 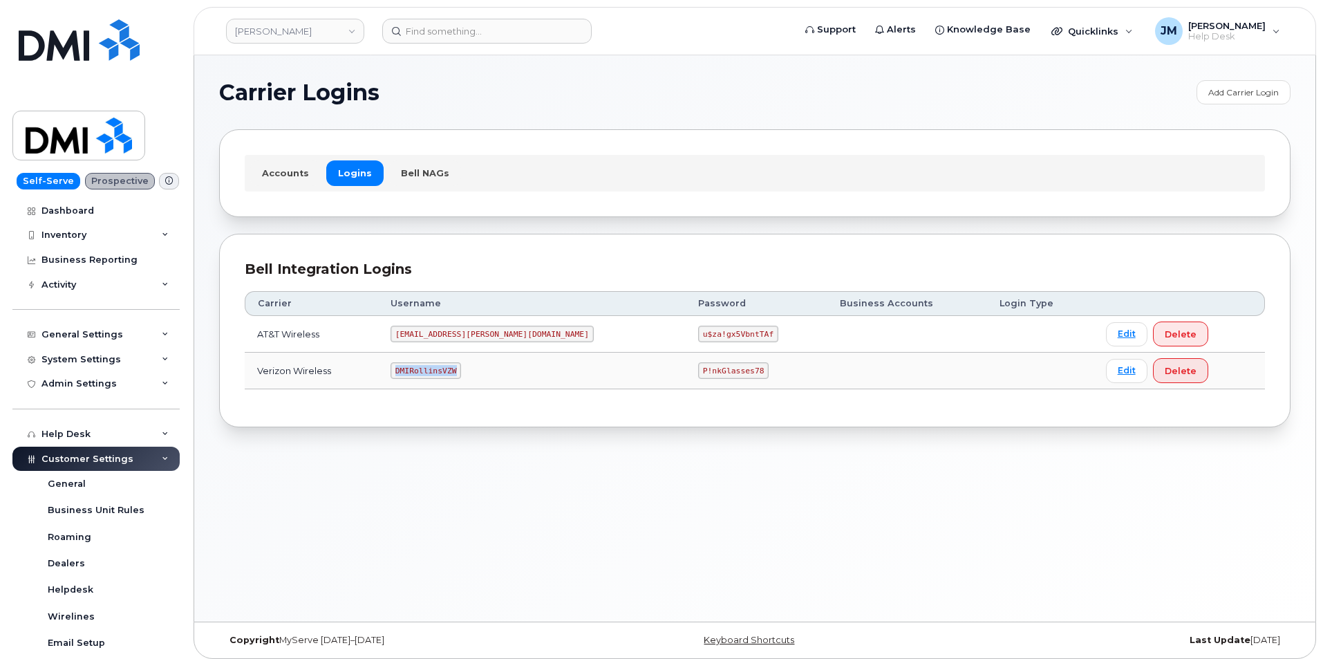 I want to click on th: Carrier, so click(x=311, y=303).